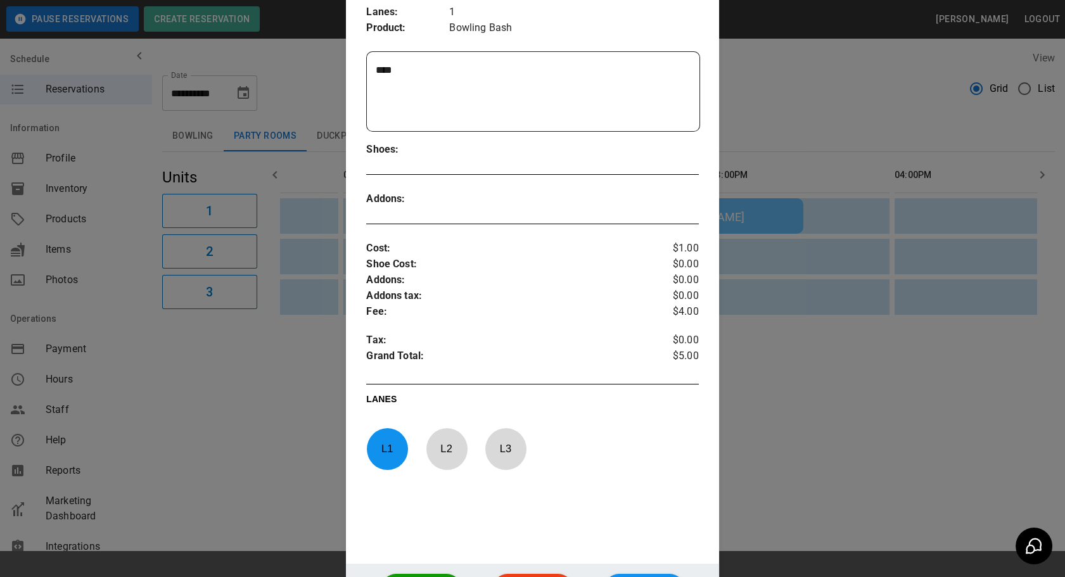 The width and height of the screenshot is (1065, 577). Describe the element at coordinates (573, 28) in the screenshot. I see `p: Bowling Bash` at that location.